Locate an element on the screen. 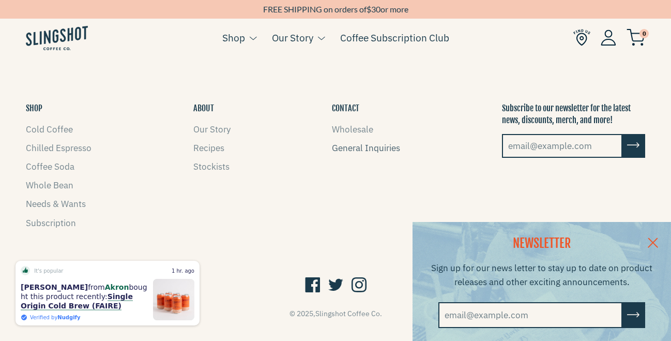  p: Sign up for our news letter to stay up to date on product releases and other exciting announcements. is located at coordinates (542, 275).